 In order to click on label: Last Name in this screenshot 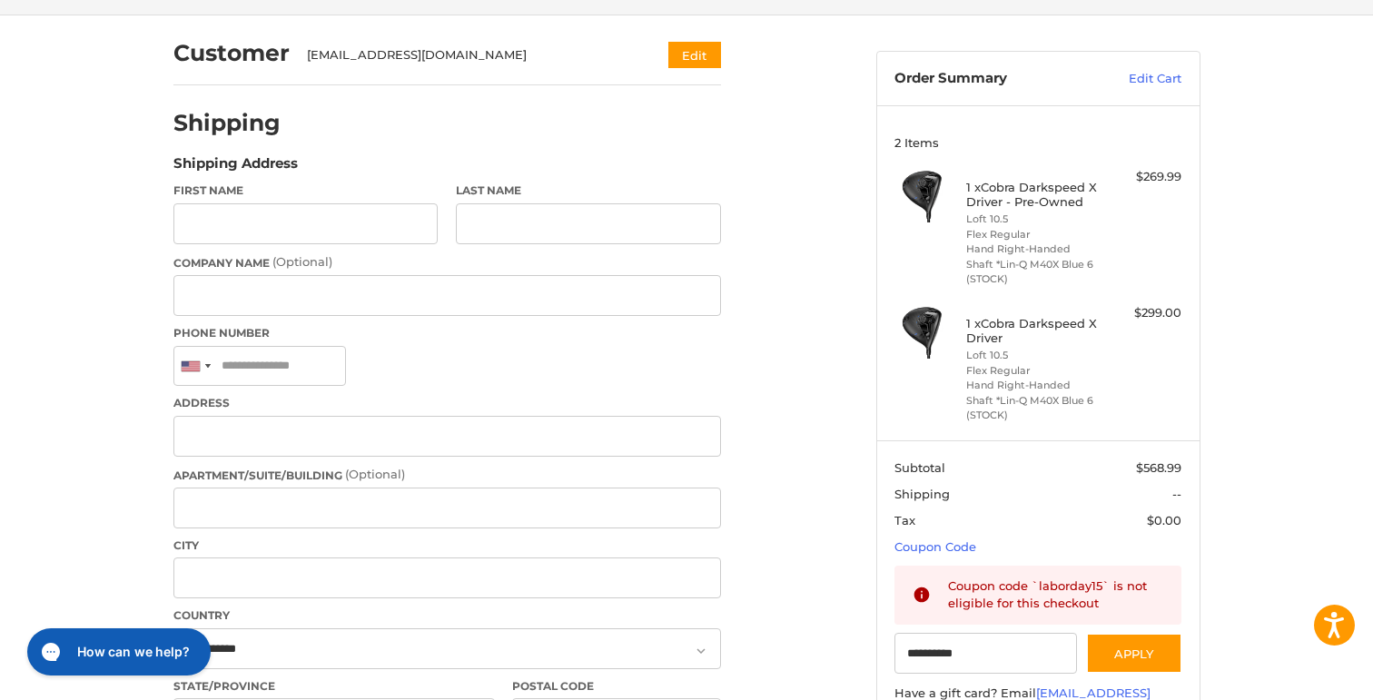, I will do `click(589, 191)`.